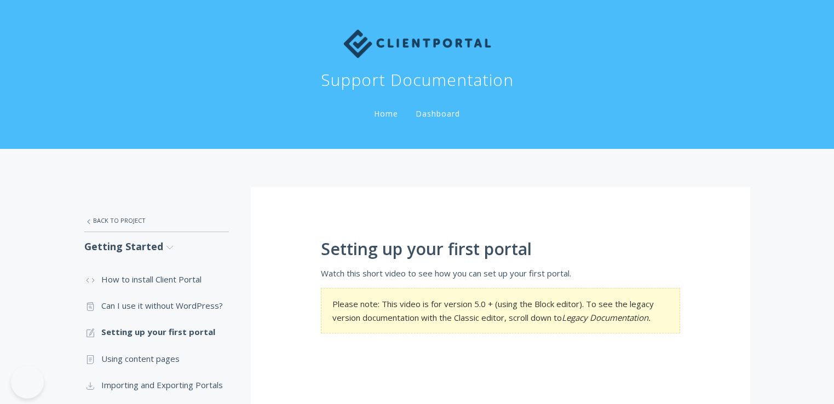  I want to click on a: Back to Project, so click(157, 221).